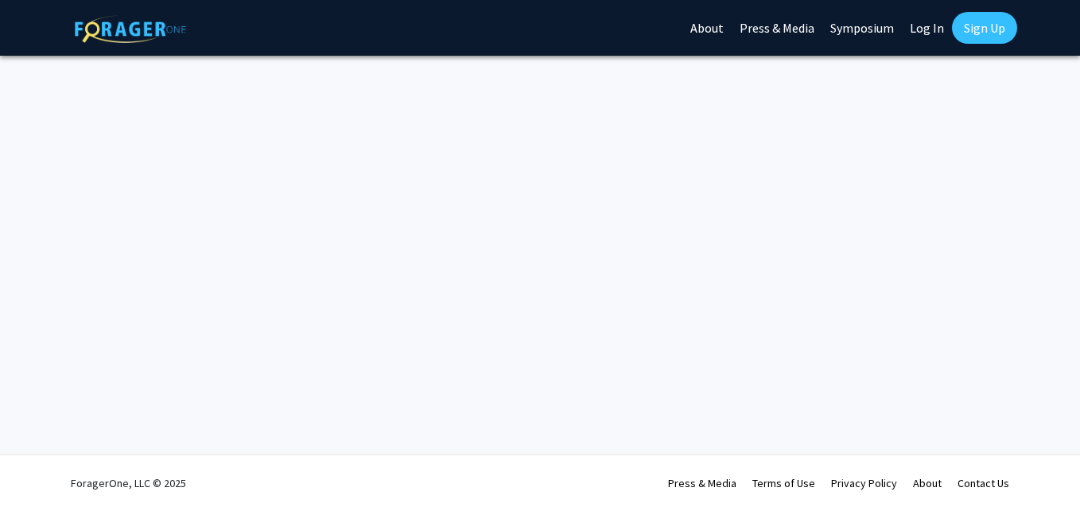  Describe the element at coordinates (927, 483) in the screenshot. I see `a: About` at that location.